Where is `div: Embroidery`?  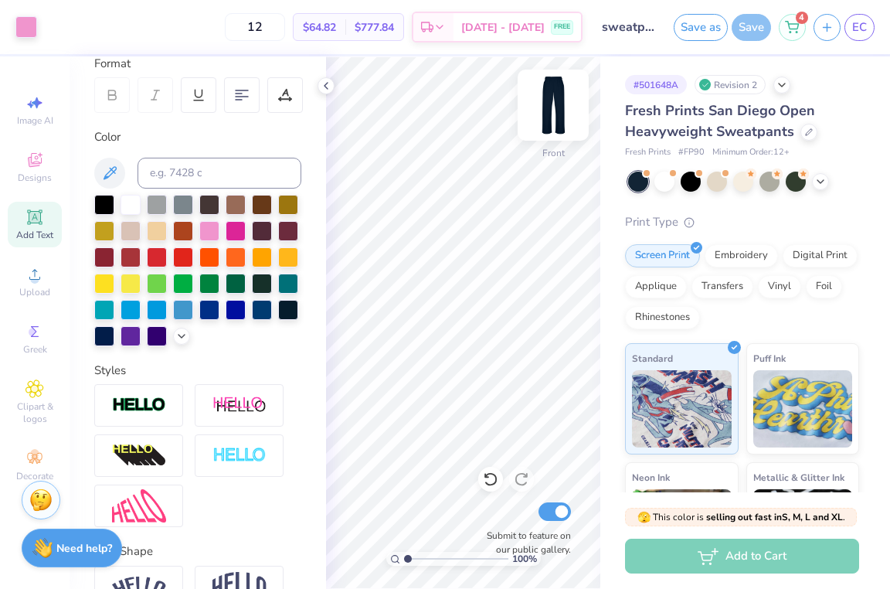 div: Embroidery is located at coordinates (741, 256).